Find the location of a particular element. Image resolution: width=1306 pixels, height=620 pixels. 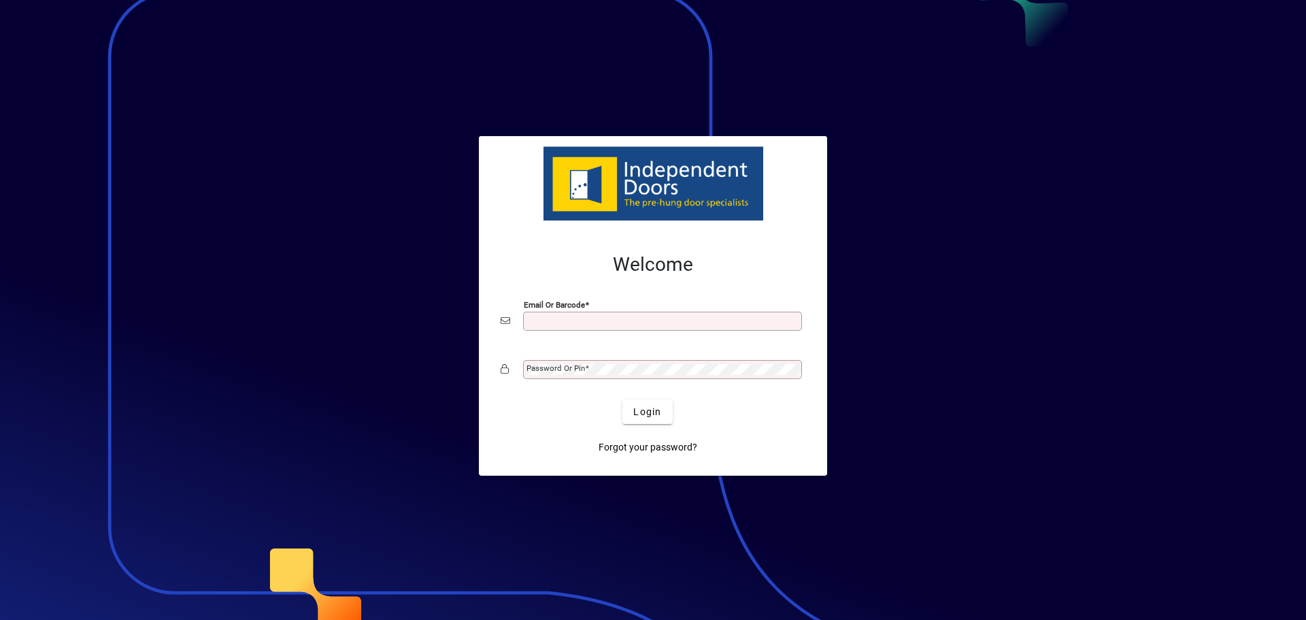

a: Forgot your password? is located at coordinates (647, 447).